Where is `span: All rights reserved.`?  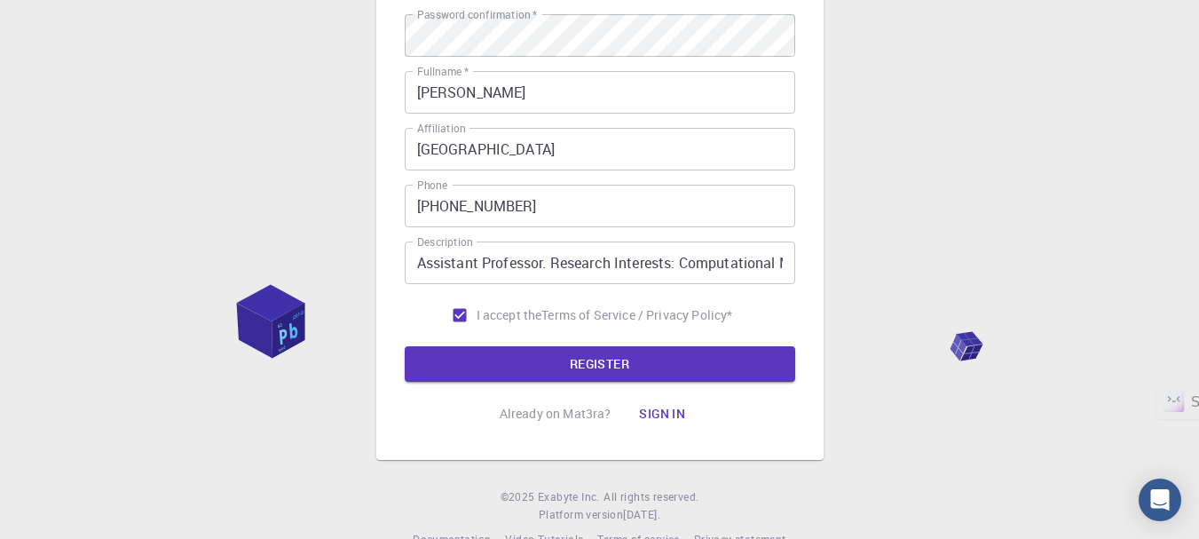 span: All rights reserved. is located at coordinates (651, 497).